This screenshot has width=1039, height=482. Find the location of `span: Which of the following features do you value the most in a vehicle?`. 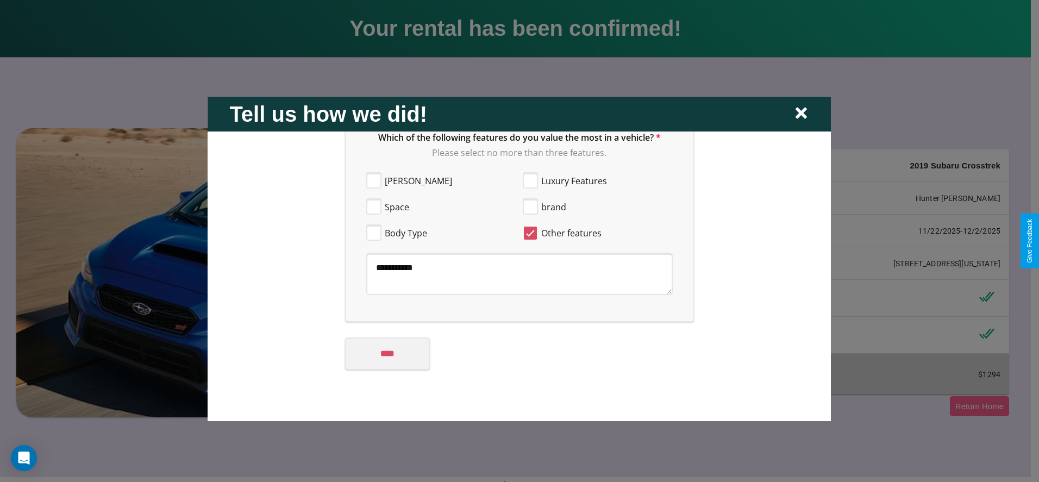

span: Which of the following features do you value the most in a vehicle? is located at coordinates (516, 137).